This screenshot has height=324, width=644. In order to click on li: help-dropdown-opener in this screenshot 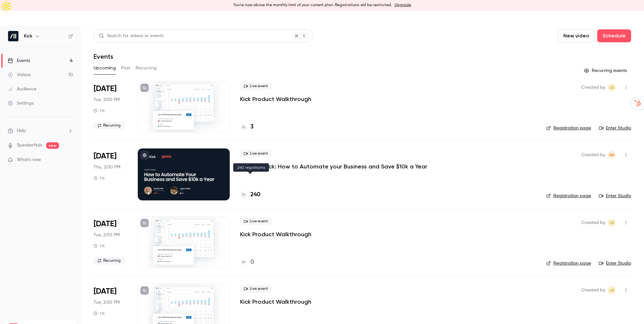, I will do `click(40, 131)`.